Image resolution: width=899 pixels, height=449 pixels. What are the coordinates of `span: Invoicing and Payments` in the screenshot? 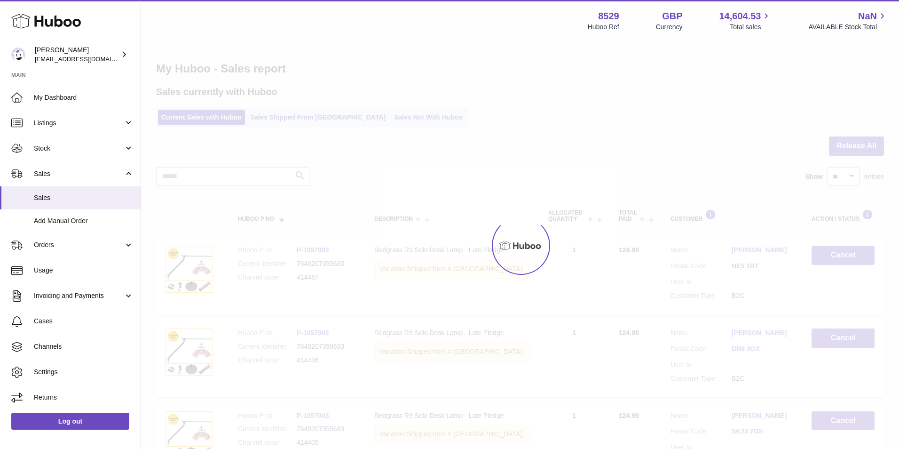 It's located at (79, 295).